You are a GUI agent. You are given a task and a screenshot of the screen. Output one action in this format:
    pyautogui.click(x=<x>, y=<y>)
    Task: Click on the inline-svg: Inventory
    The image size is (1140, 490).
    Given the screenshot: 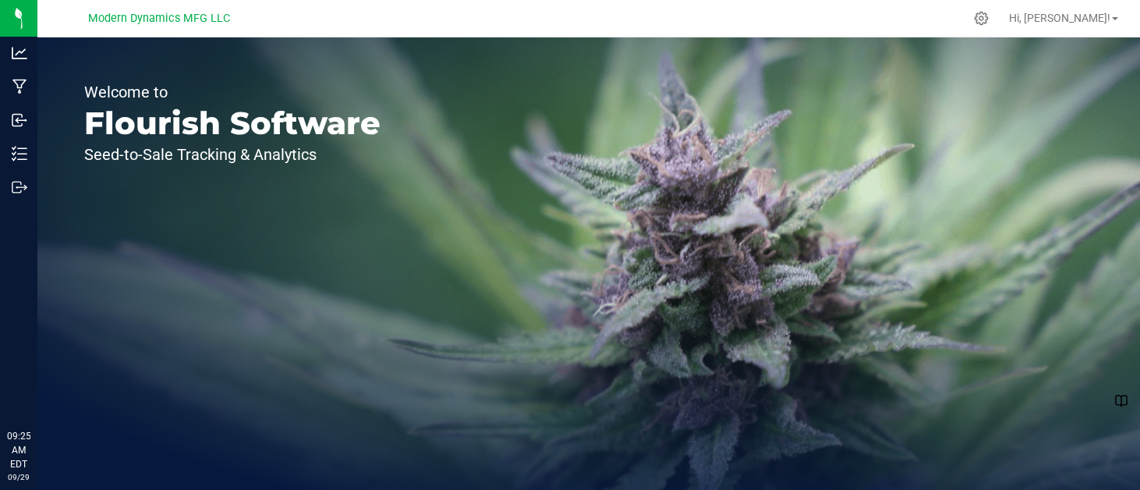 What is the action you would take?
    pyautogui.click(x=19, y=154)
    